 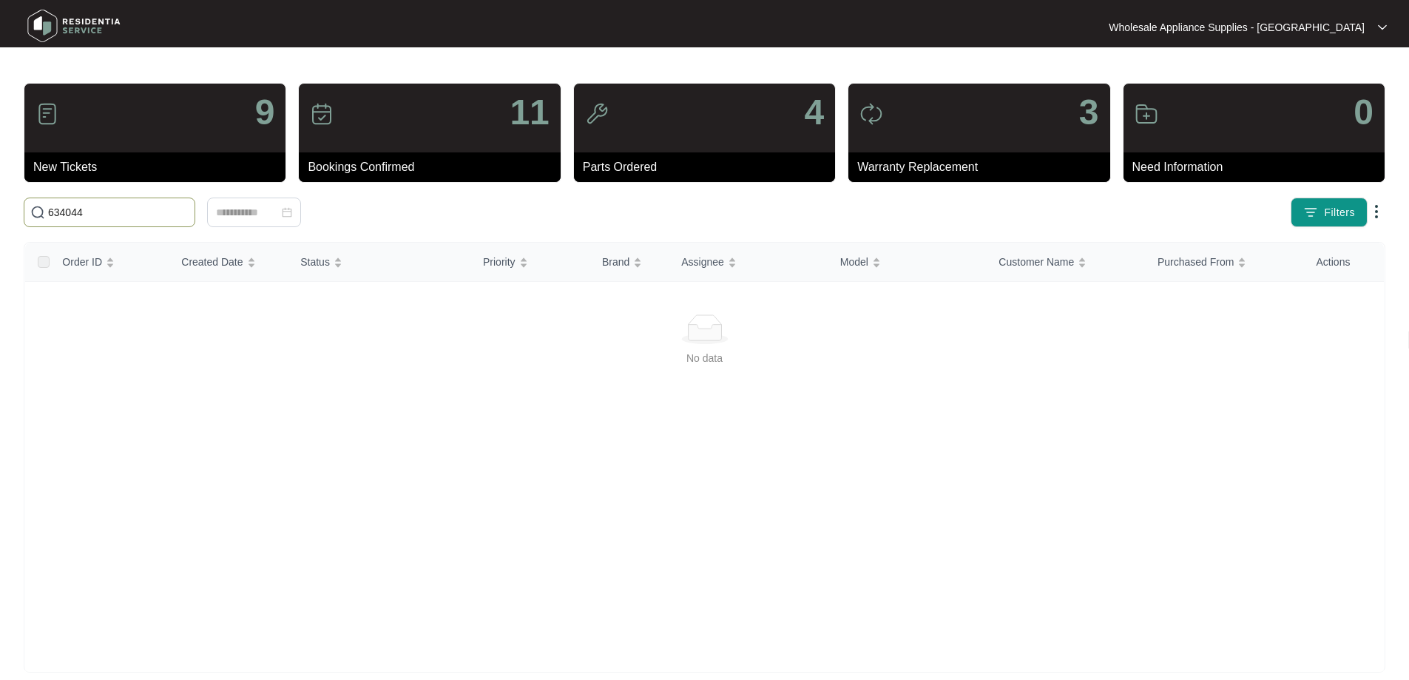 What do you see at coordinates (1066, 262) in the screenshot?
I see `th: Customer Name` at bounding box center [1066, 262].